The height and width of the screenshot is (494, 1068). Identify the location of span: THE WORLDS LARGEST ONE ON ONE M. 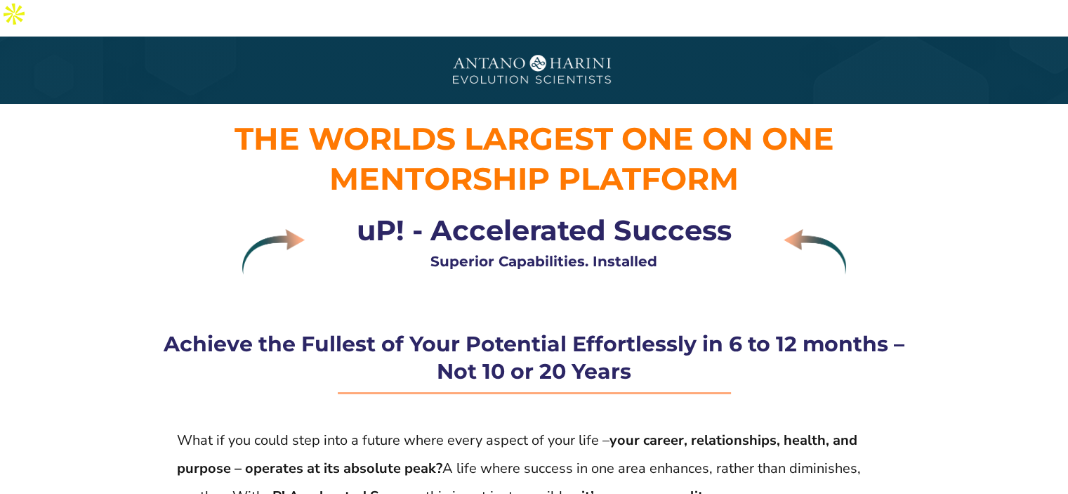
(534, 158).